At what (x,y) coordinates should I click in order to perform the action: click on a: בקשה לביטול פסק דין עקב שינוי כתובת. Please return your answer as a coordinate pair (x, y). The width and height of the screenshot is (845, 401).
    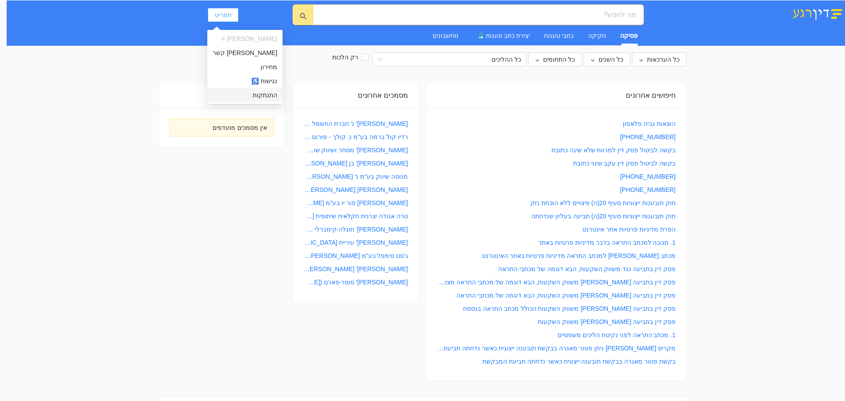
    Looking at the image, I should click on (624, 163).